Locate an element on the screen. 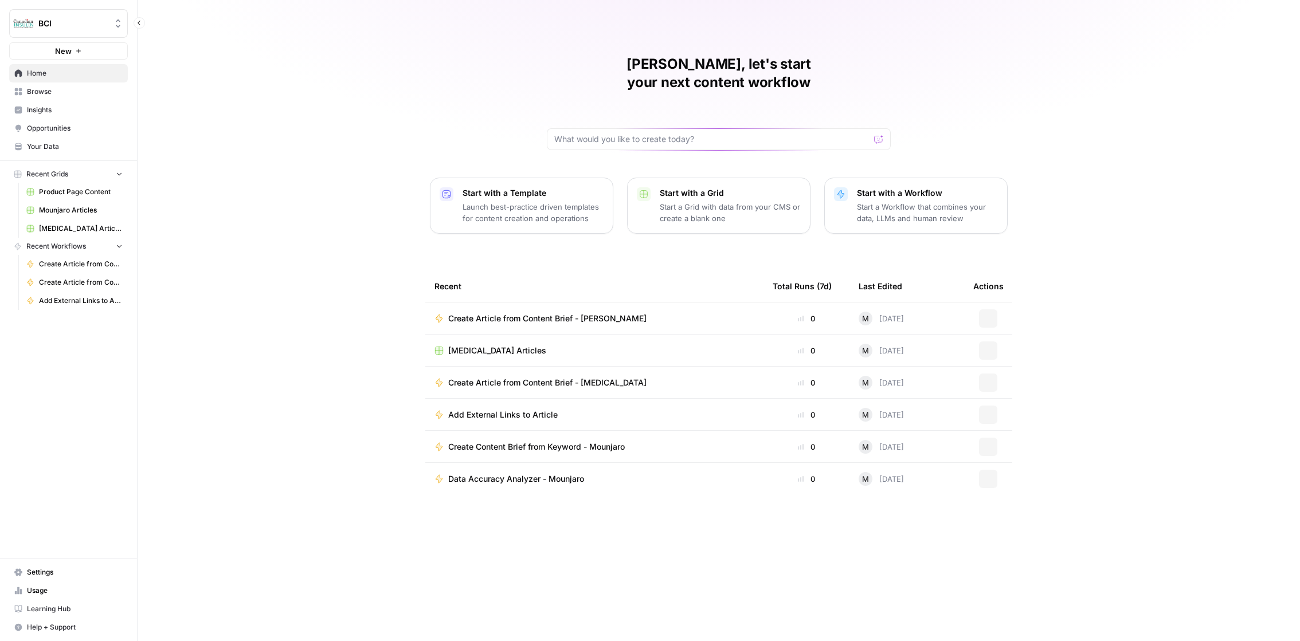  button: Start with a GridStart a Grid with data from your CMS or create a blank one is located at coordinates (719, 206).